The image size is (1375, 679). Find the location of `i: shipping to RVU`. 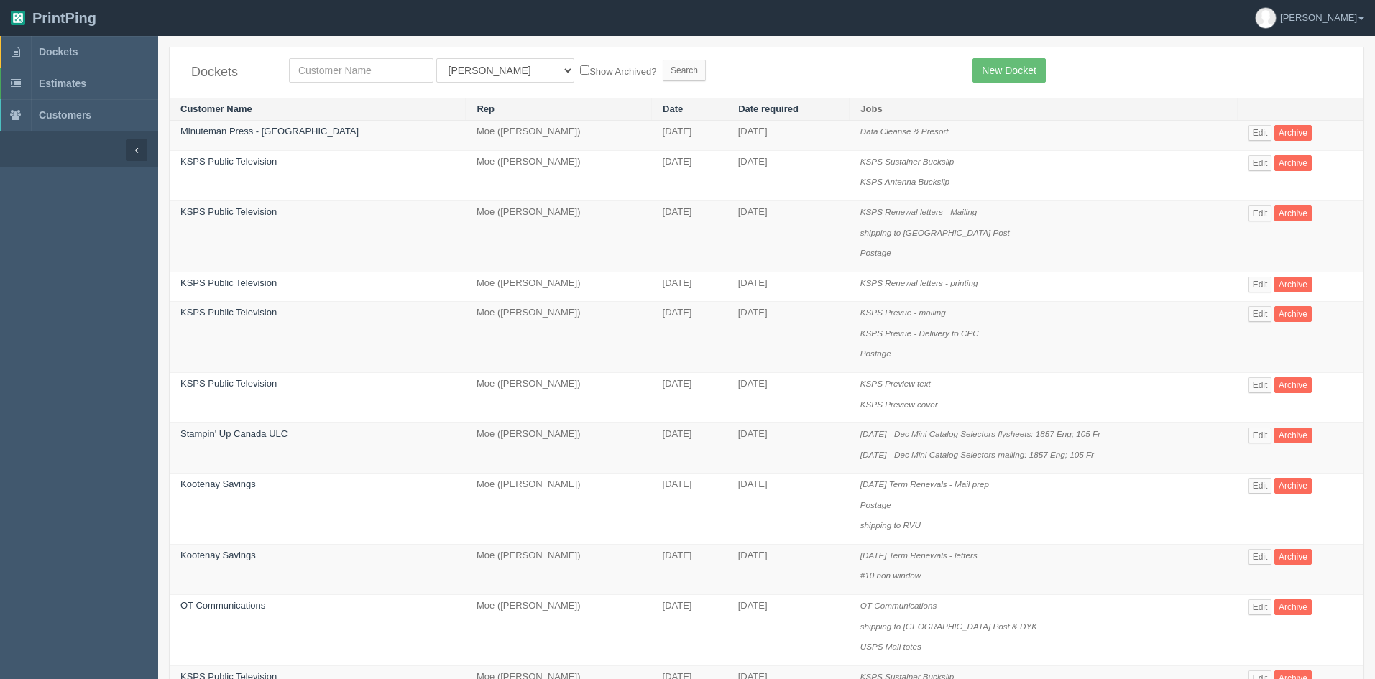

i: shipping to RVU is located at coordinates (891, 525).